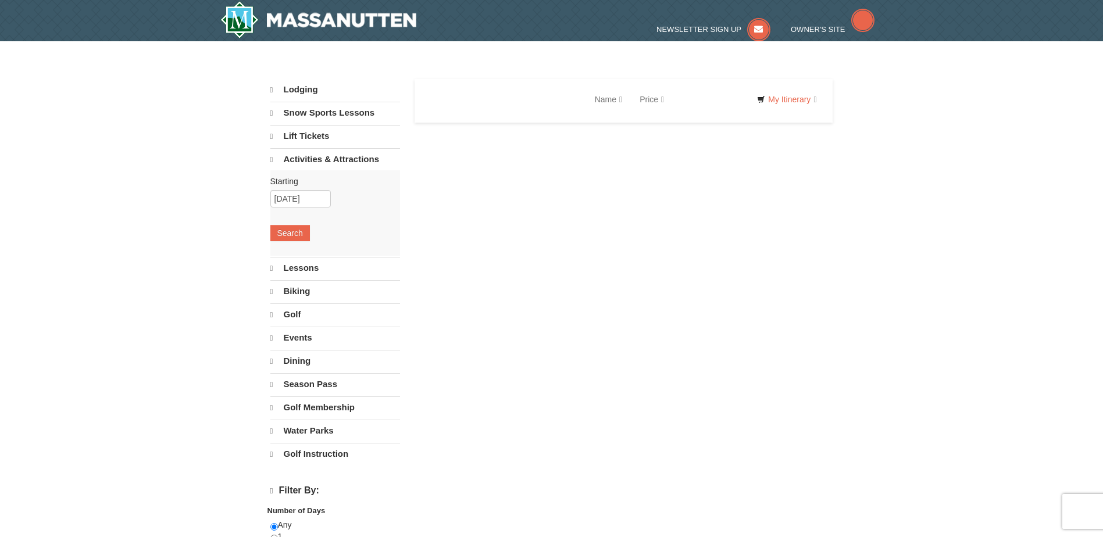 The image size is (1103, 537). I want to click on a: My Itinerary, so click(787, 99).